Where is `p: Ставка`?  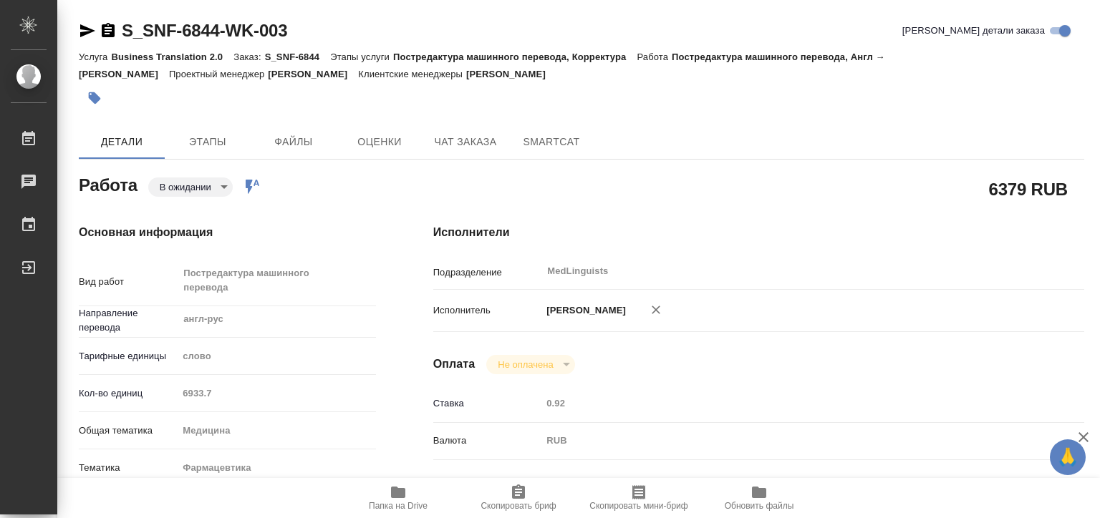 p: Ставка is located at coordinates (488, 404).